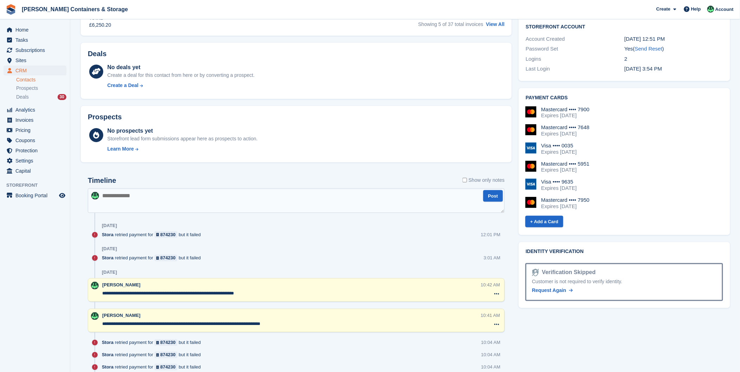  Describe the element at coordinates (105, 117) in the screenshot. I see `h2: Prospects` at that location.